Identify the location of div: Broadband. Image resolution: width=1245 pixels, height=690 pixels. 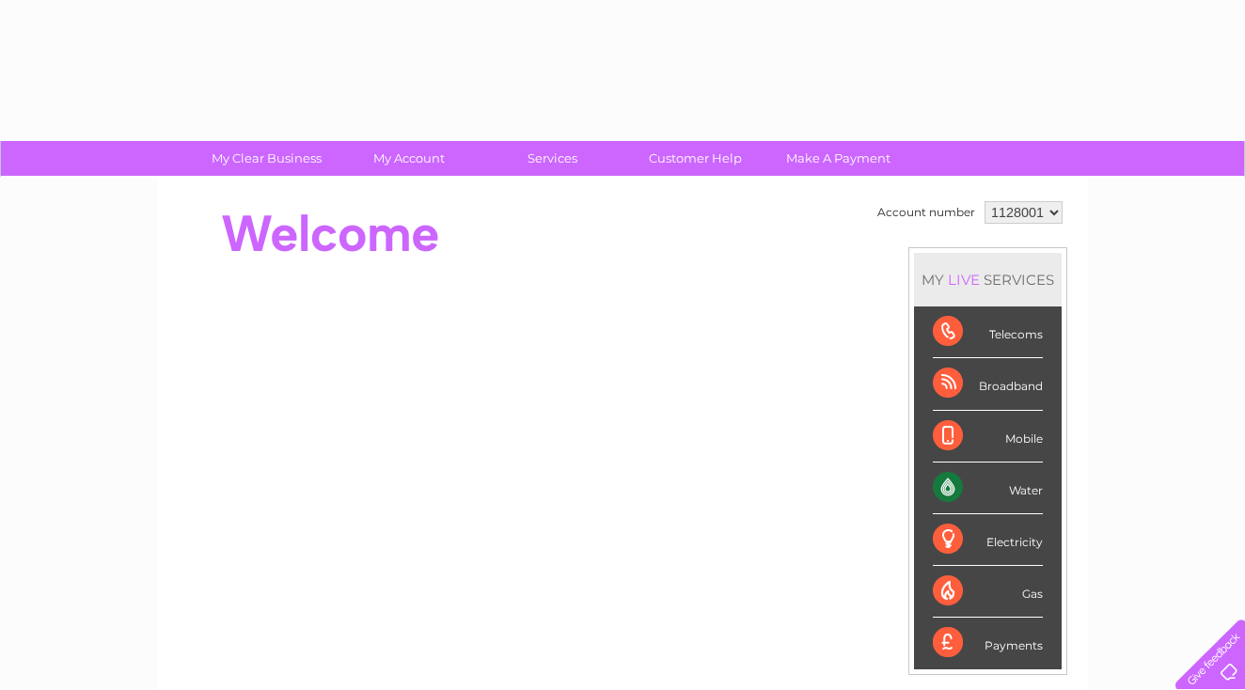
(987, 384).